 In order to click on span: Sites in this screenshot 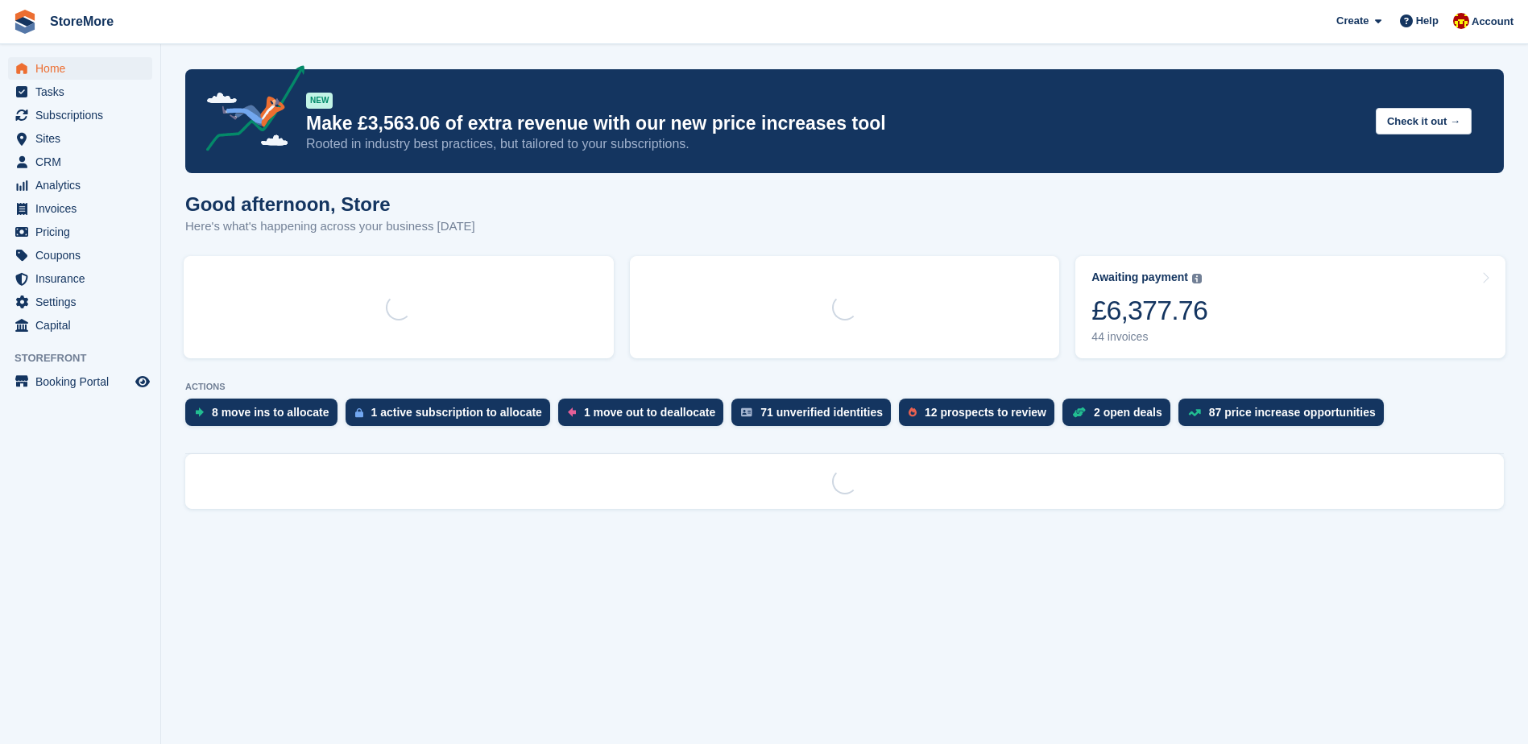, I will do `click(84, 139)`.